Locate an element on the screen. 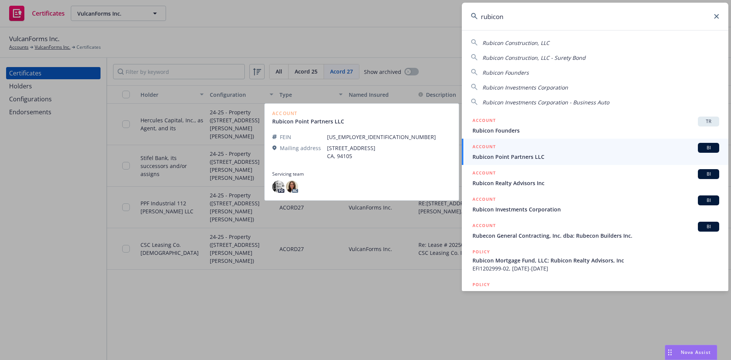 The width and height of the screenshot is (731, 360). span: Rubicon Investments Corporation - Business Auto is located at coordinates (546, 102).